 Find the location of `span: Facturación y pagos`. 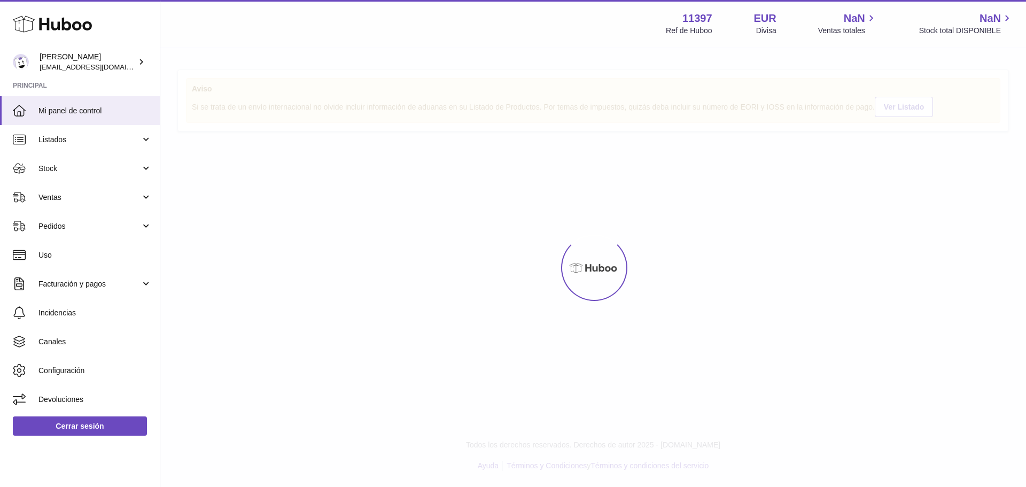

span: Facturación y pagos is located at coordinates (89, 284).